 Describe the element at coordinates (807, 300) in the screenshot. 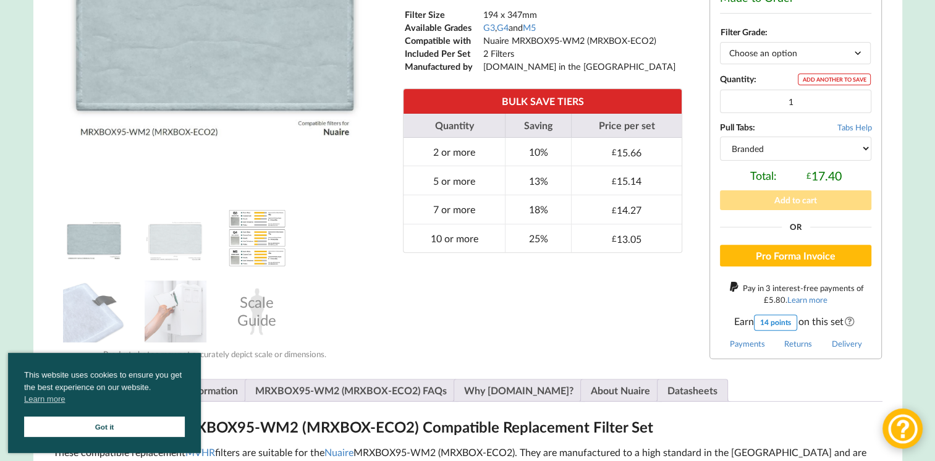

I see `a: Learn more` at that location.